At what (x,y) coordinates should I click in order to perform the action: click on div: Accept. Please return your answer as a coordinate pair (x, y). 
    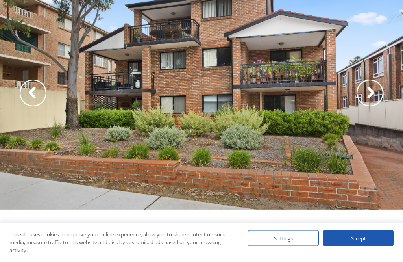
    Looking at the image, I should click on (358, 238).